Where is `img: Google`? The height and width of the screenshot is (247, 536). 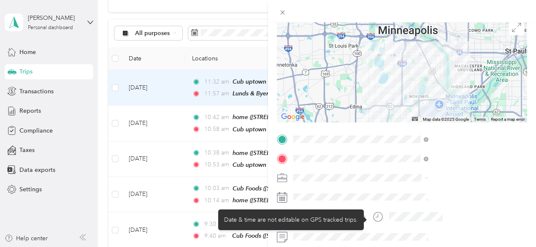
img: Google is located at coordinates (293, 117).